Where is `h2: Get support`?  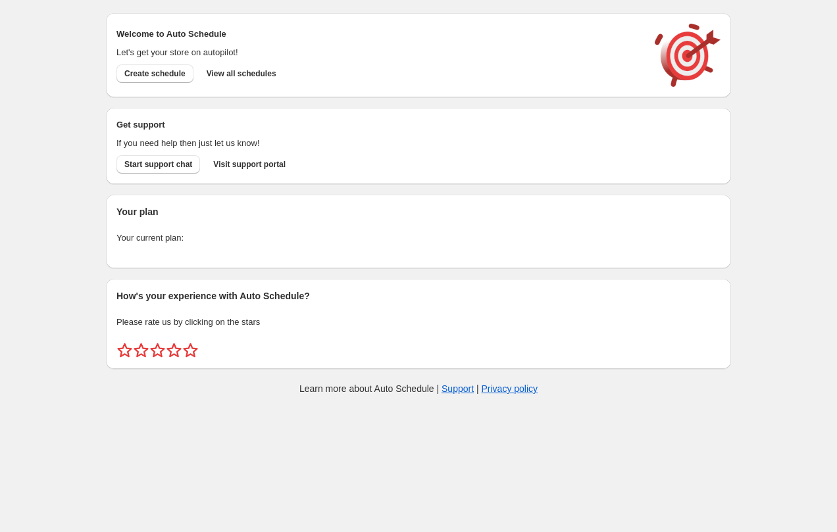
h2: Get support is located at coordinates (379, 125).